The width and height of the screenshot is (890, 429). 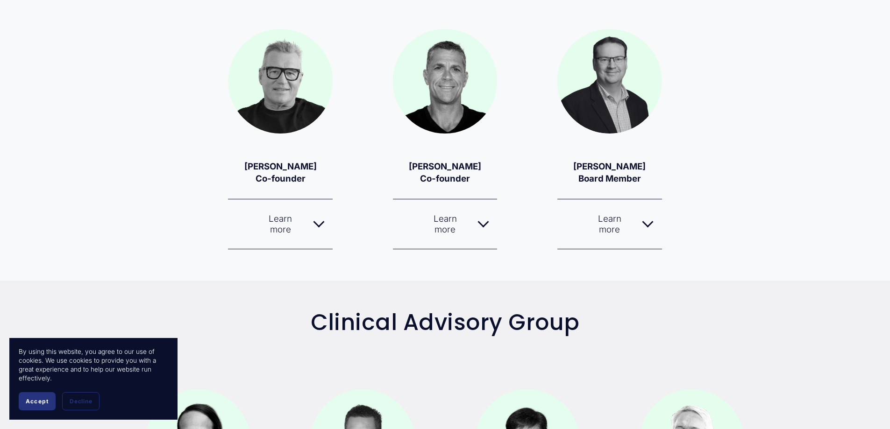 What do you see at coordinates (93, 365) in the screenshot?
I see `p: By using this website, you agree to our use of cookies. We use cookies to provide you with a grea...` at bounding box center [93, 365].